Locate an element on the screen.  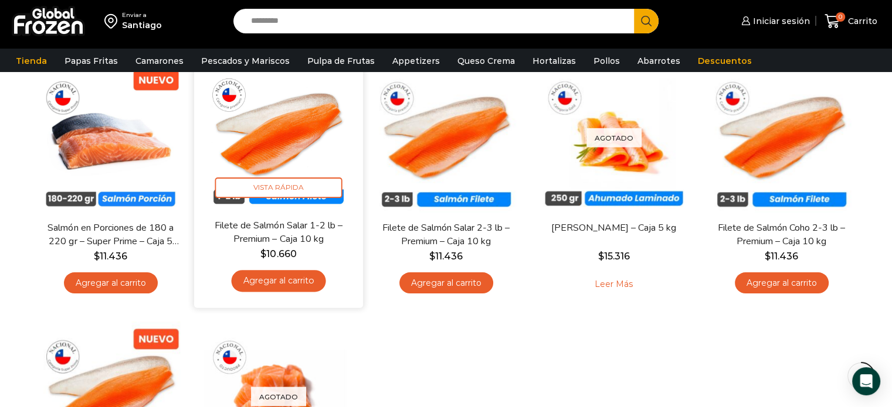
span: 0 is located at coordinates (840, 17).